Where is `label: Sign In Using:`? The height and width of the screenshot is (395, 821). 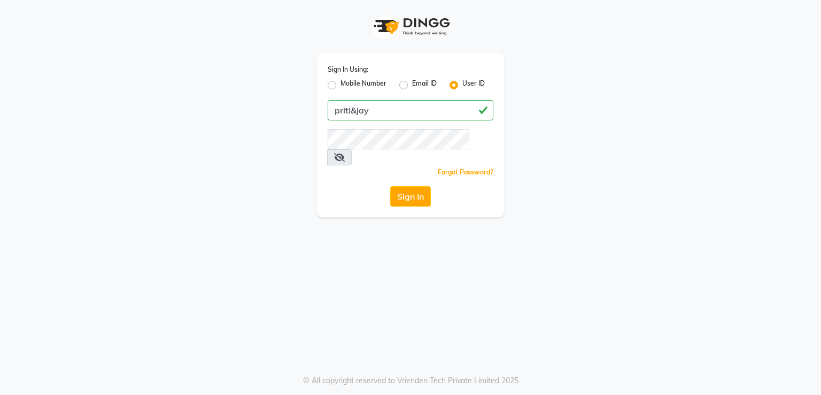 label: Sign In Using: is located at coordinates (348, 70).